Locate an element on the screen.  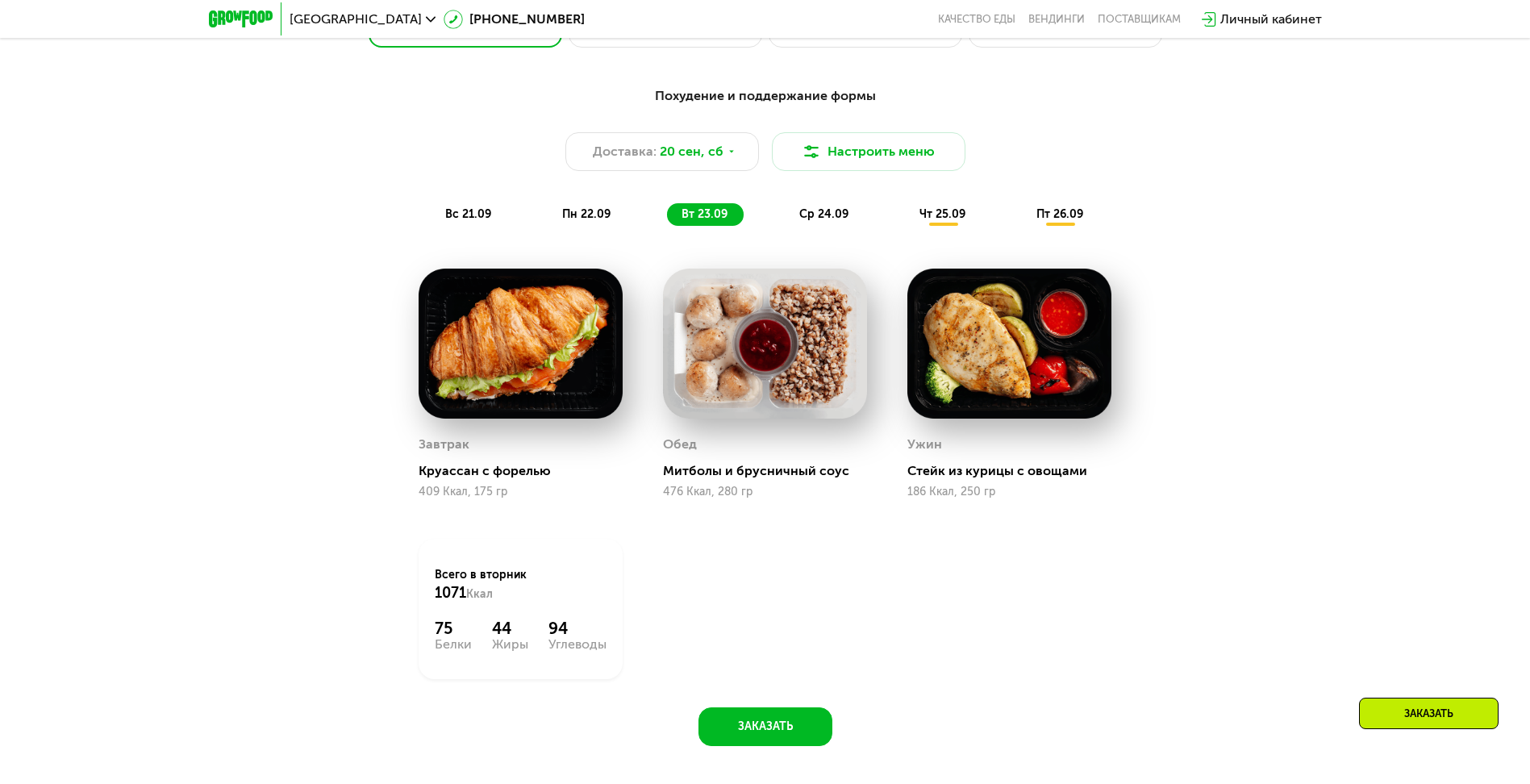
span: Ккал is located at coordinates (479, 594).